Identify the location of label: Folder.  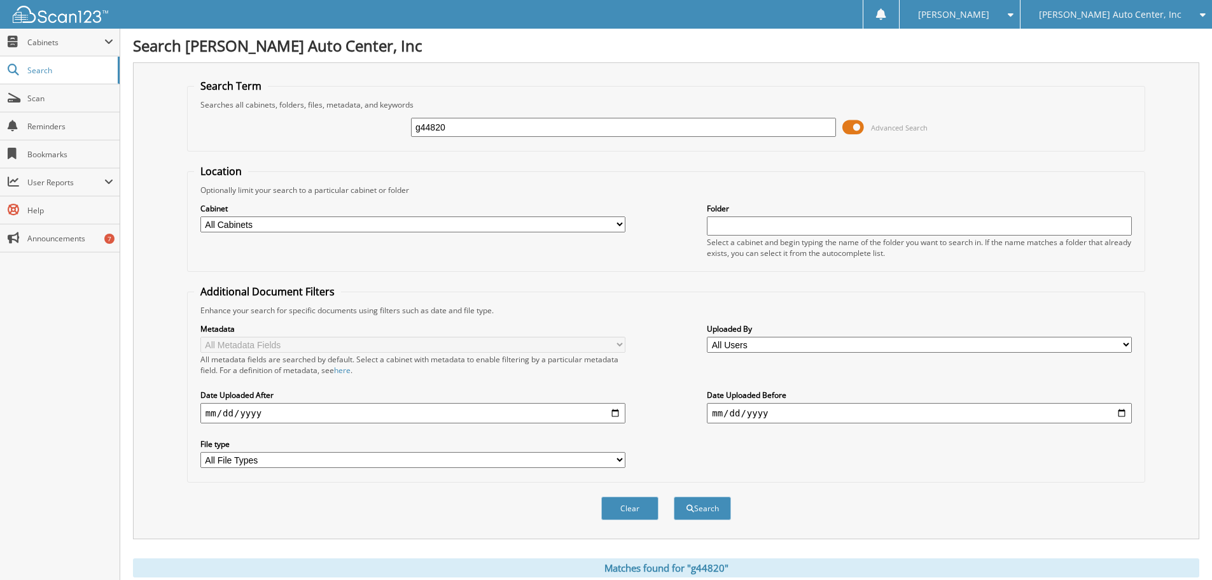
(920, 208).